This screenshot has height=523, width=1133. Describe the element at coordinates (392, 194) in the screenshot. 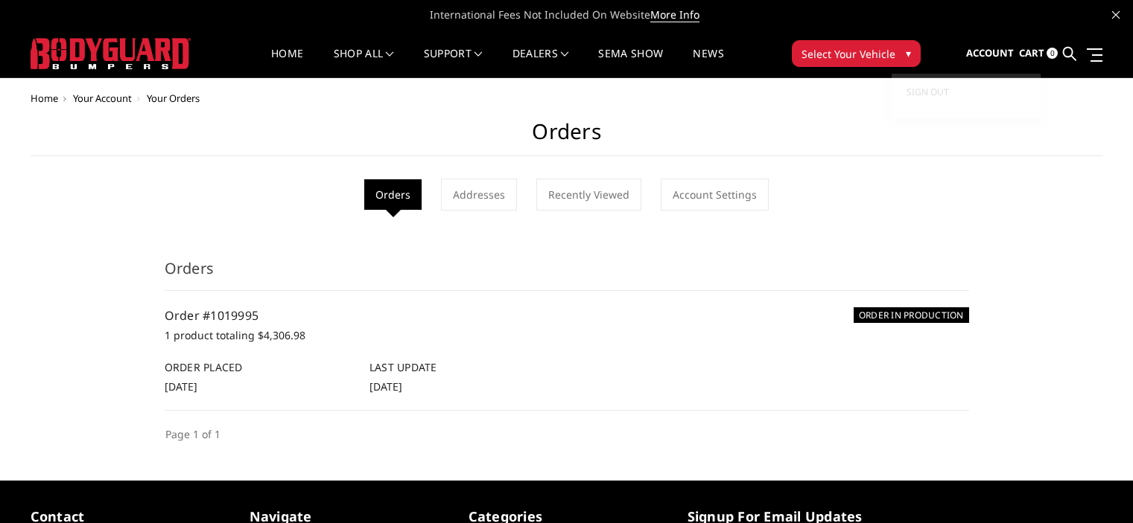

I see `li: Orders` at that location.